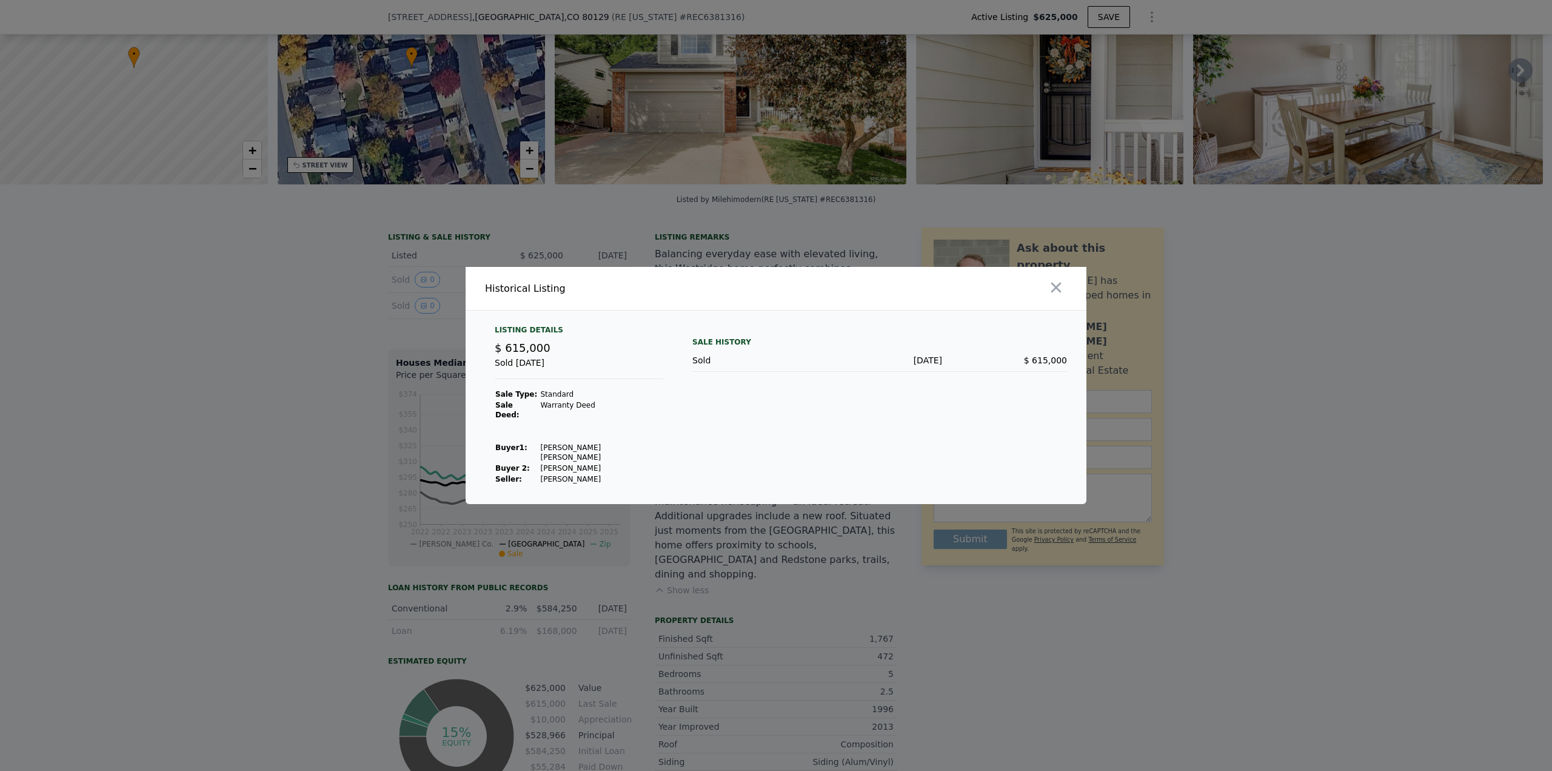  What do you see at coordinates (508, 410) in the screenshot?
I see `strong: Sale Deed:` at bounding box center [508, 410].